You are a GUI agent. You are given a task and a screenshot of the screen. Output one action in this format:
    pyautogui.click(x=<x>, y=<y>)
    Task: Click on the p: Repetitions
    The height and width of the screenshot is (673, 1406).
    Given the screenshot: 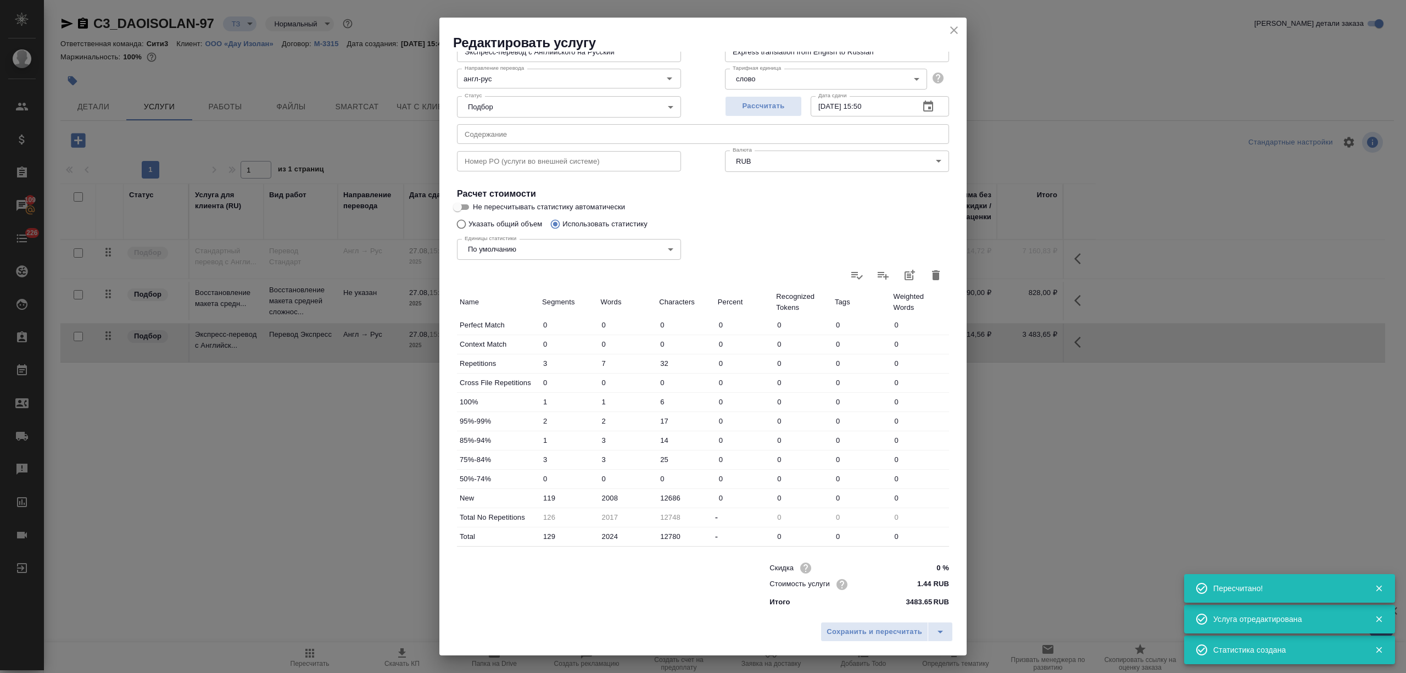 What is the action you would take?
    pyautogui.click(x=498, y=364)
    